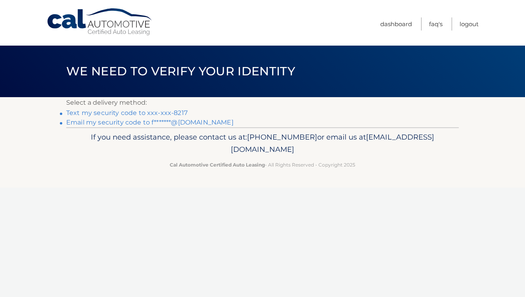  Describe the element at coordinates (217, 164) in the screenshot. I see `strong: Cal Automotive Certified Auto Leasing` at that location.